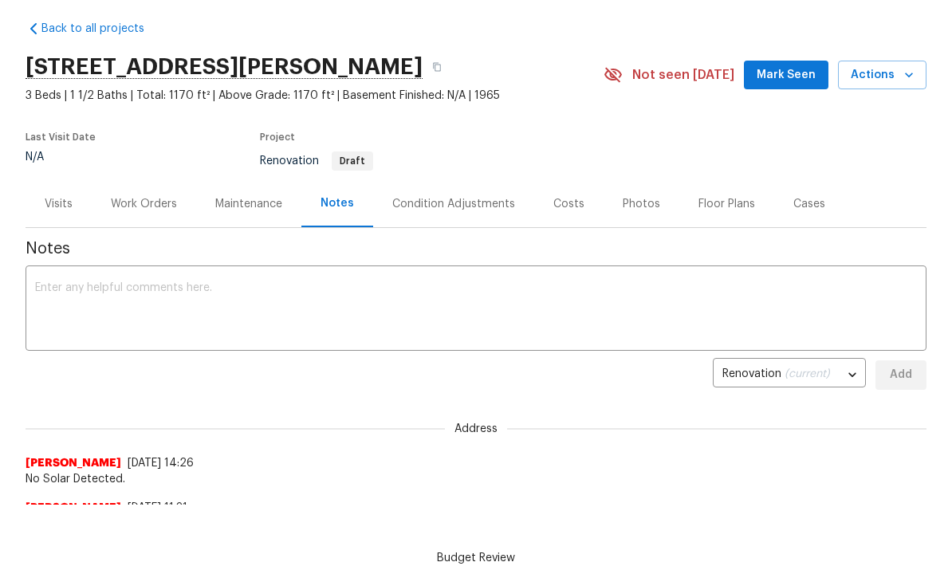 The height and width of the screenshot is (566, 952). Describe the element at coordinates (58, 204) in the screenshot. I see `div: Visits` at that location.